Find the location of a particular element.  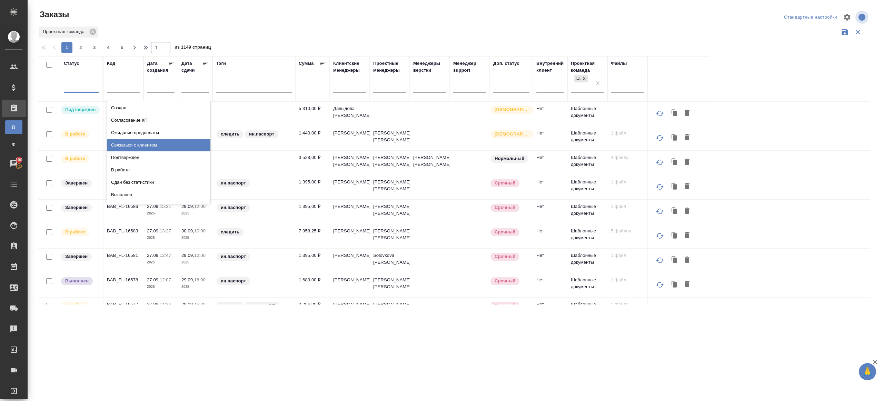

div: Выполнен is located at coordinates (159, 195).